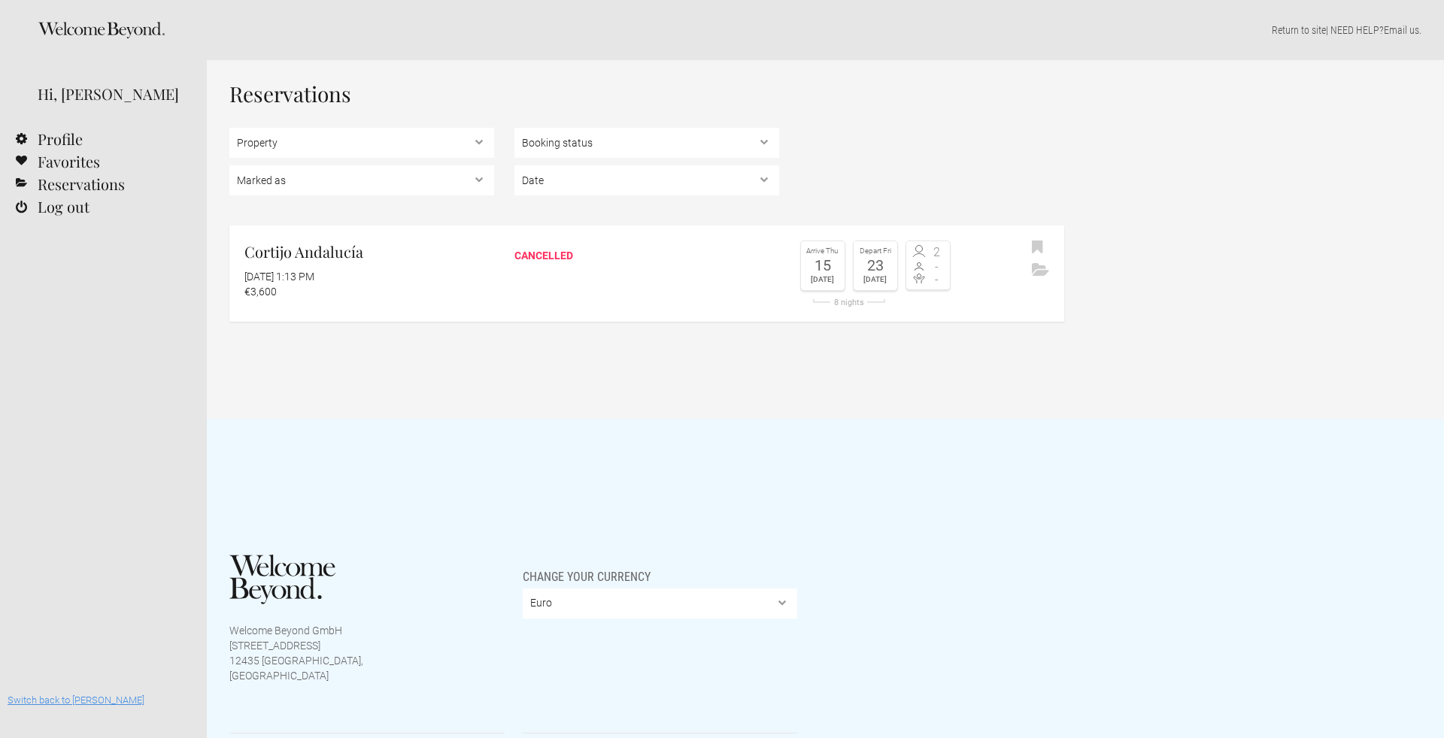 The height and width of the screenshot is (738, 1444). Describe the element at coordinates (1401, 30) in the screenshot. I see `a: Email us` at that location.